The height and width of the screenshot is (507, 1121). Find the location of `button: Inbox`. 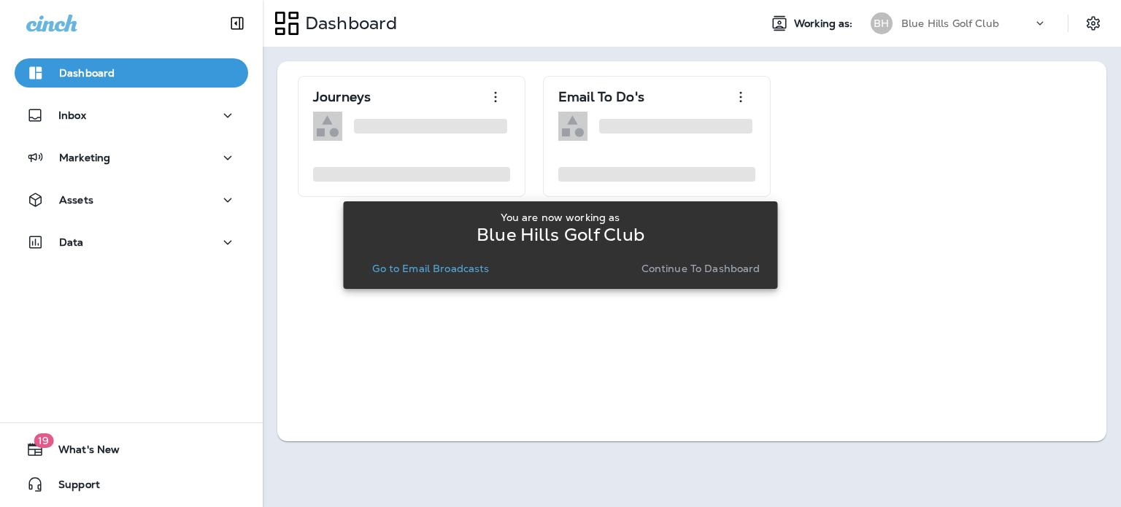

button: Inbox is located at coordinates (131, 115).